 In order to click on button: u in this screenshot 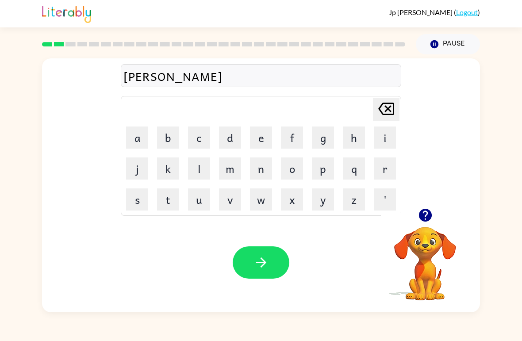, I will do `click(199, 199)`.